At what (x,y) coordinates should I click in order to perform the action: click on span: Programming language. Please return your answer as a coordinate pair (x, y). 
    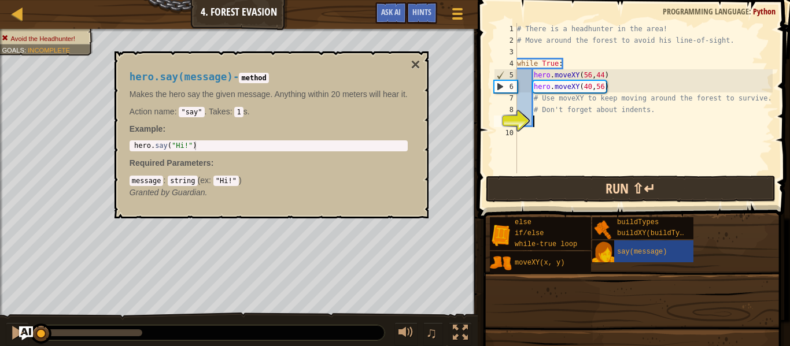
    Looking at the image, I should click on (706, 11).